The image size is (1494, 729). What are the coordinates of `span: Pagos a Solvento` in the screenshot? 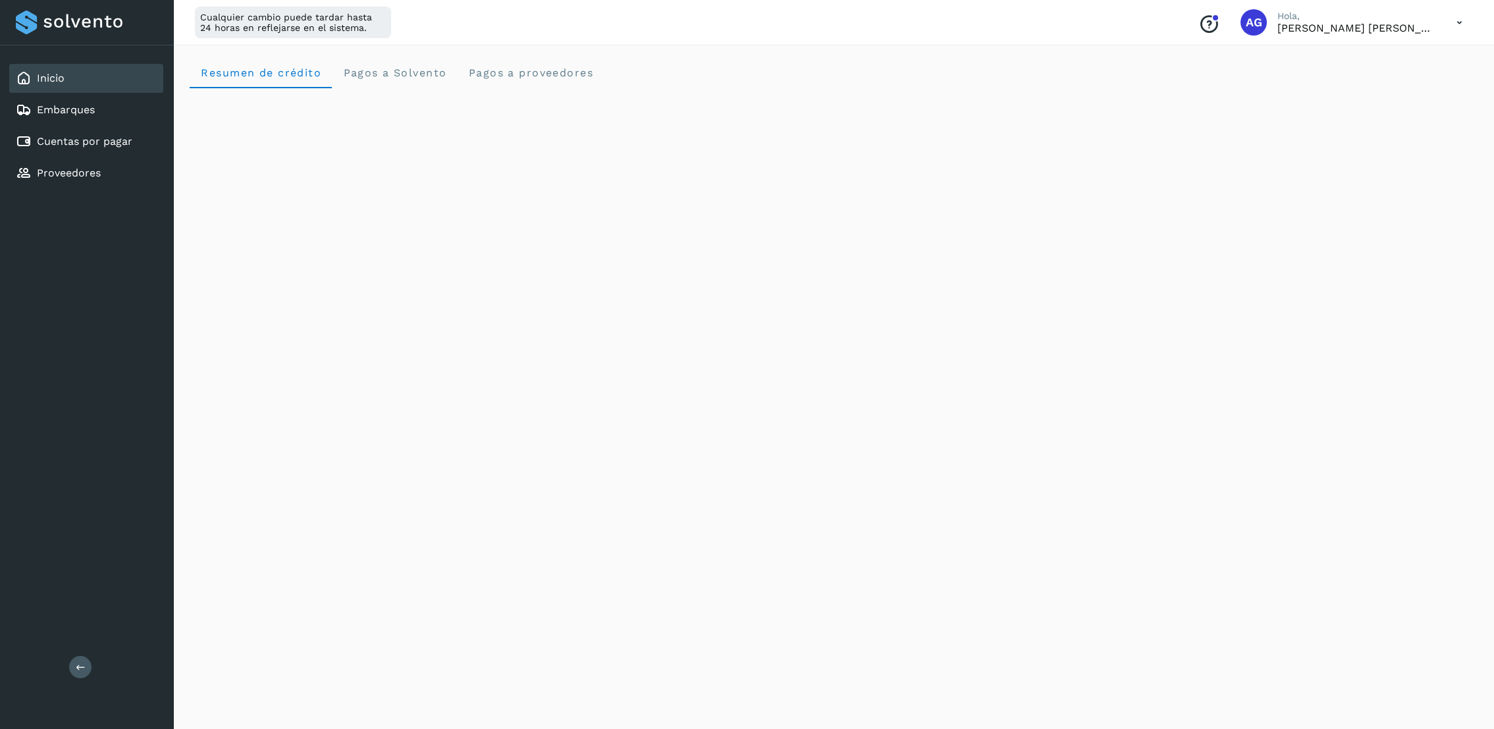 It's located at (394, 72).